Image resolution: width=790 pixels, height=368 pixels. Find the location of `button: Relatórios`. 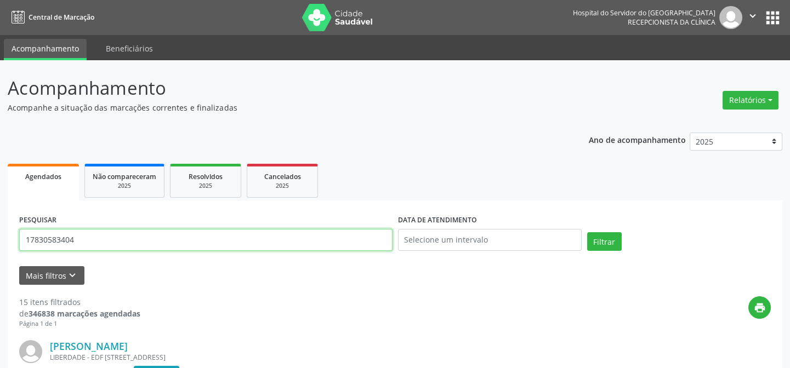

button: Relatórios is located at coordinates (750, 100).